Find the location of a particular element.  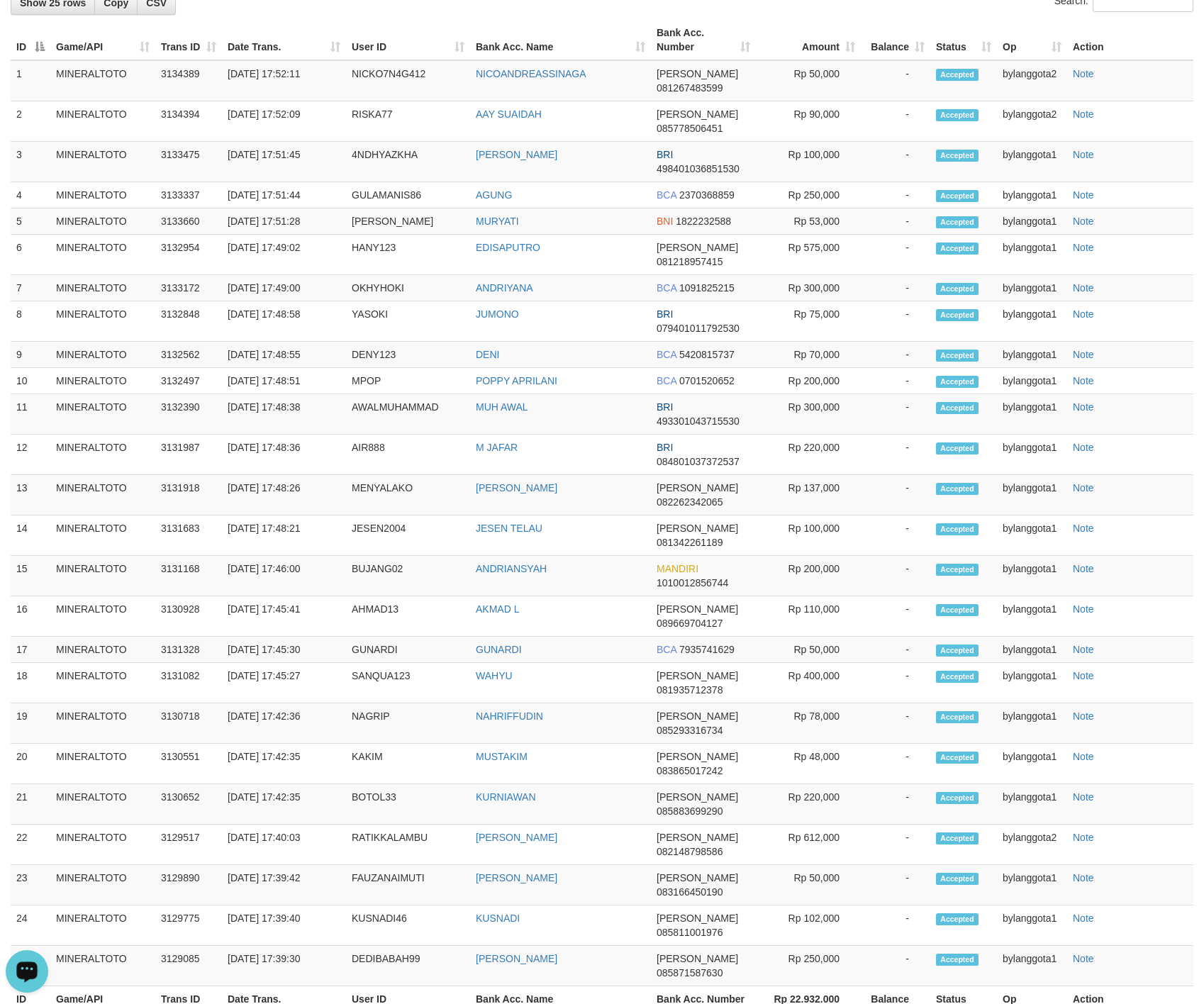

td: SANQUA123 is located at coordinates (407, 683).